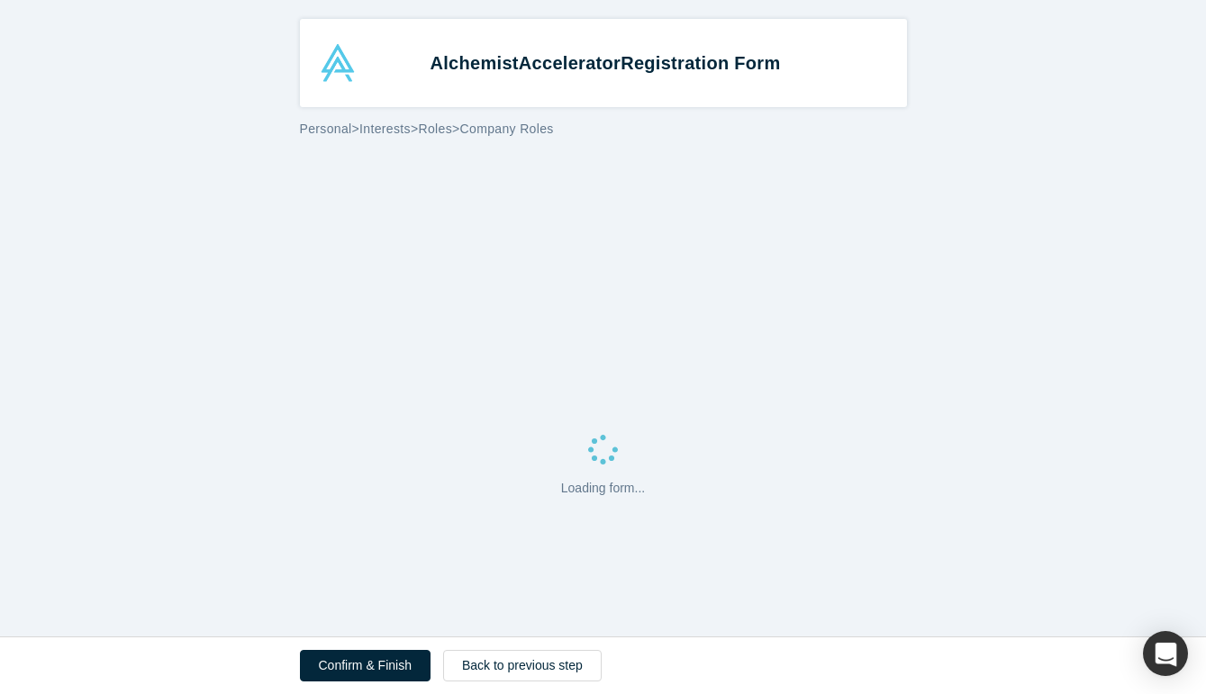  What do you see at coordinates (522, 665) in the screenshot?
I see `button: Back to previous step` at bounding box center [522, 665].